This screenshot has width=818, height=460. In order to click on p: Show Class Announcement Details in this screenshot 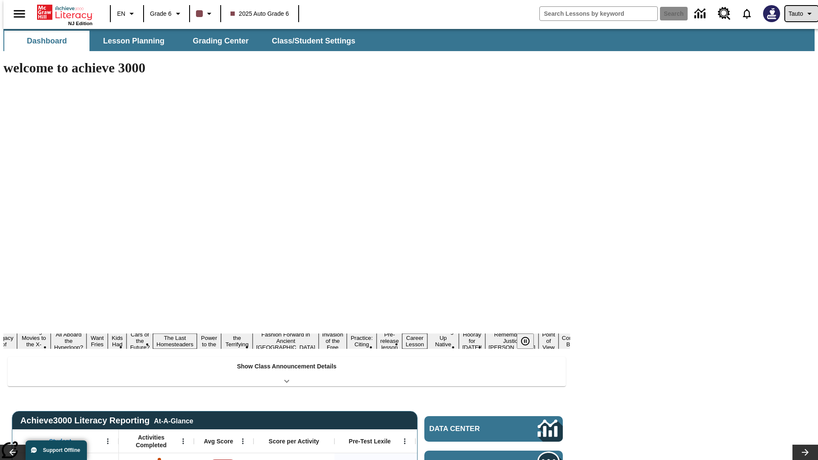, I will do `click(287, 366)`.